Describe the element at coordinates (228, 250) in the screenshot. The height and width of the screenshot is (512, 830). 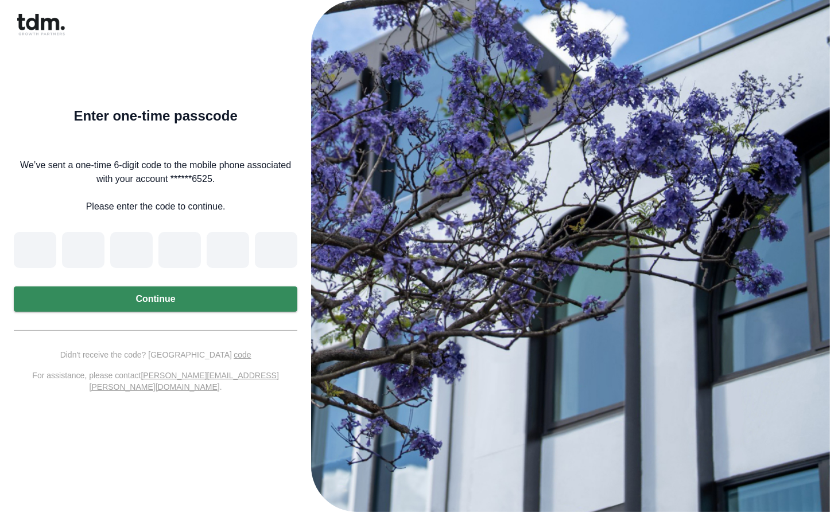
I see `input: Digit 5` at that location.